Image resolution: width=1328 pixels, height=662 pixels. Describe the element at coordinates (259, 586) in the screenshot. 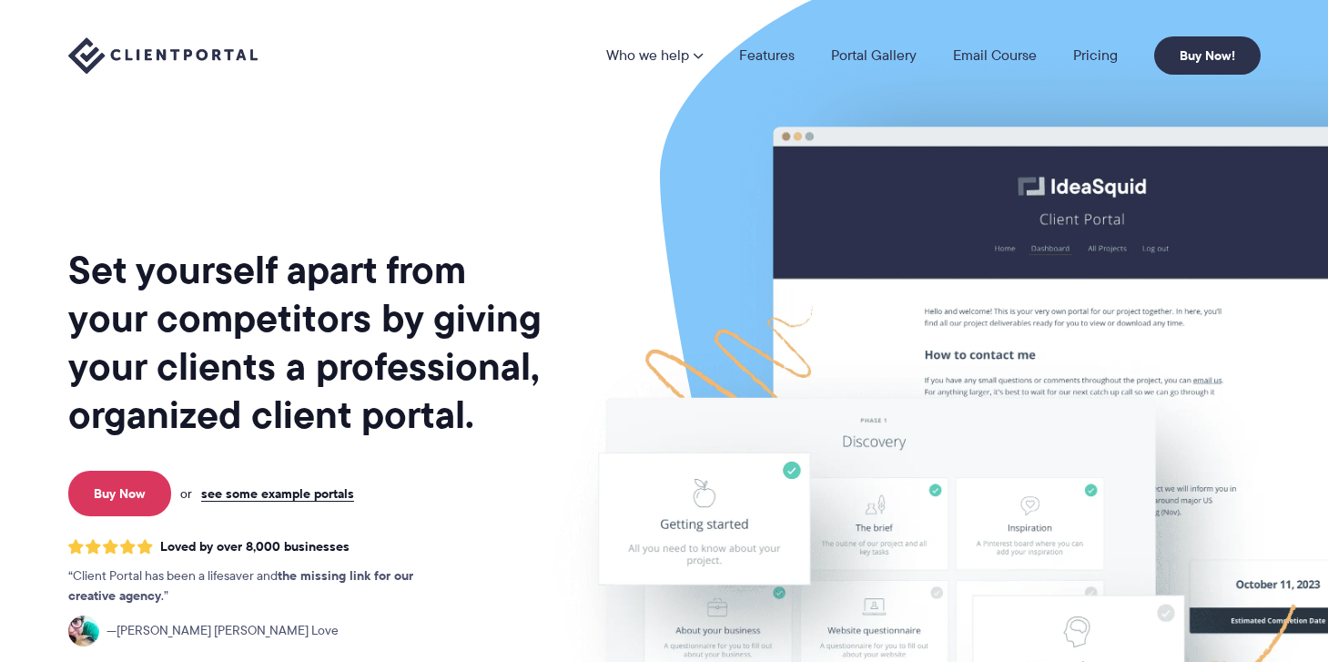

I see `p: Client Portal has been a lifesaver and .` at that location.